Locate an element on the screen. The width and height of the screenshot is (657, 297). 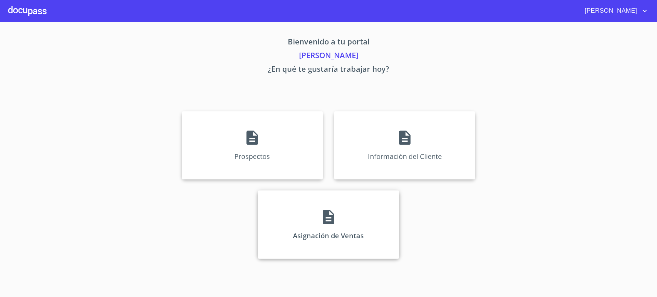
button: account of current user is located at coordinates (614, 11).